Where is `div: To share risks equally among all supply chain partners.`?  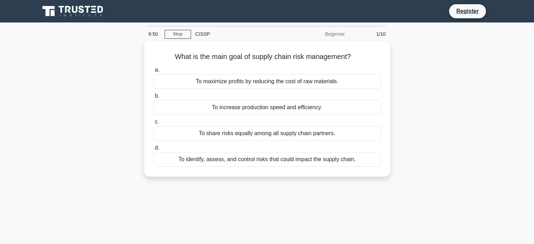
div: To share risks equally among all supply chain partners. is located at coordinates (267, 133).